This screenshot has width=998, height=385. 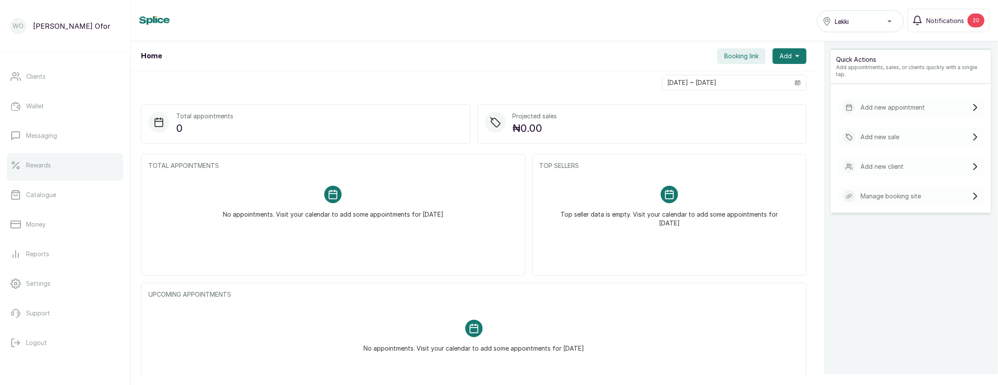 I want to click on span: Add, so click(x=786, y=56).